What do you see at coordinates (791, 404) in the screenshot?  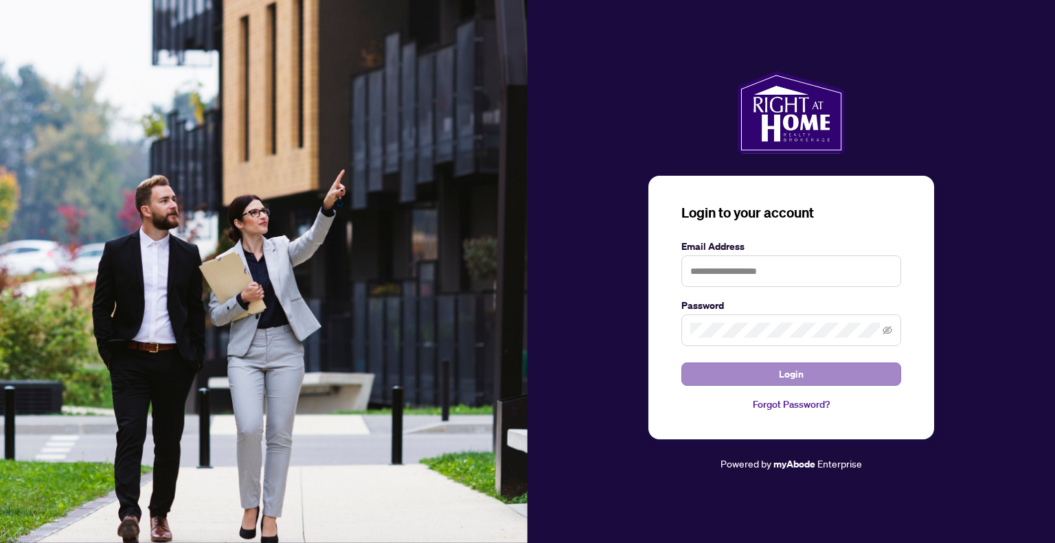 I see `a: Forgot Password?` at bounding box center [791, 404].